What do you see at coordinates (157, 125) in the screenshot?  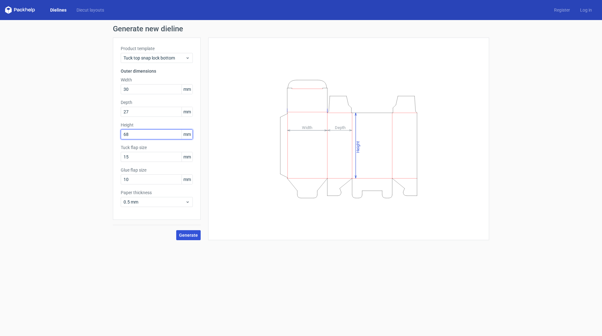 I see `label: Height` at bounding box center [157, 125].